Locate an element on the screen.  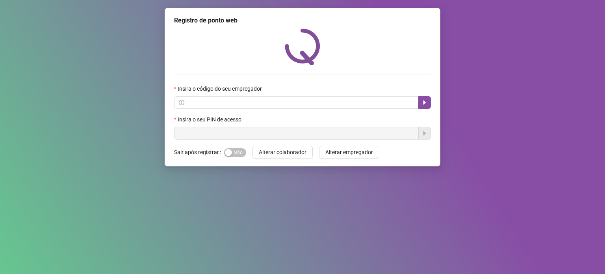
button: Alterar colaborador is located at coordinates (282, 152).